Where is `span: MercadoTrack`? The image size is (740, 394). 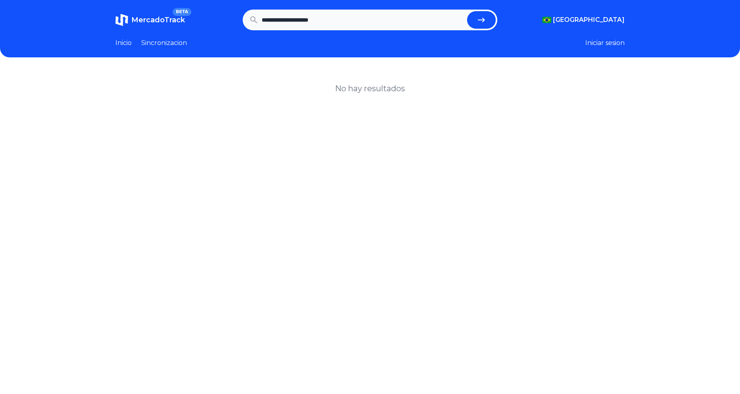
span: MercadoTrack is located at coordinates (158, 20).